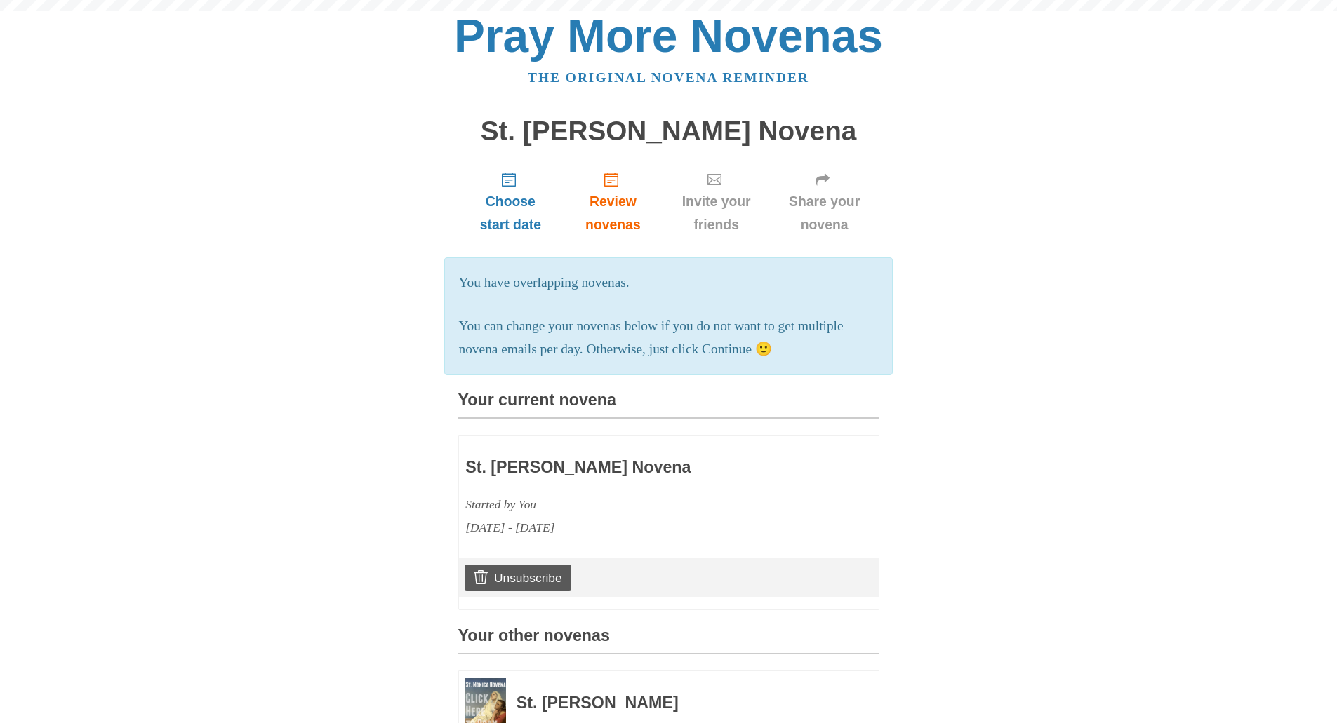  What do you see at coordinates (669, 338) in the screenshot?
I see `p: You can change your novenas below if you do not want to get multiple novena emails per day. Other...` at bounding box center [669, 338].